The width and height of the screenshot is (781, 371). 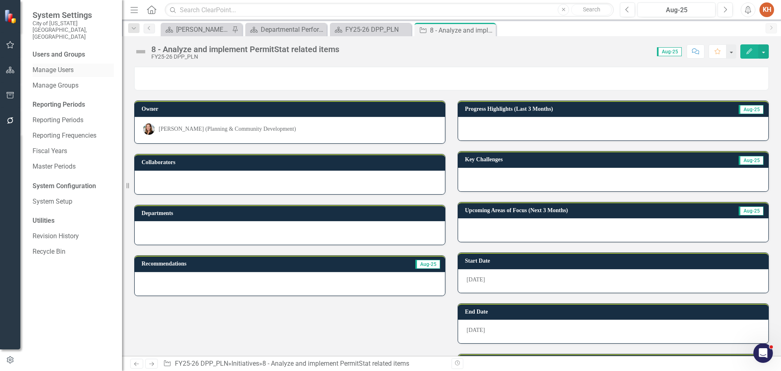 What do you see at coordinates (291, 162) in the screenshot?
I see `h3: Collaborators` at bounding box center [291, 162].